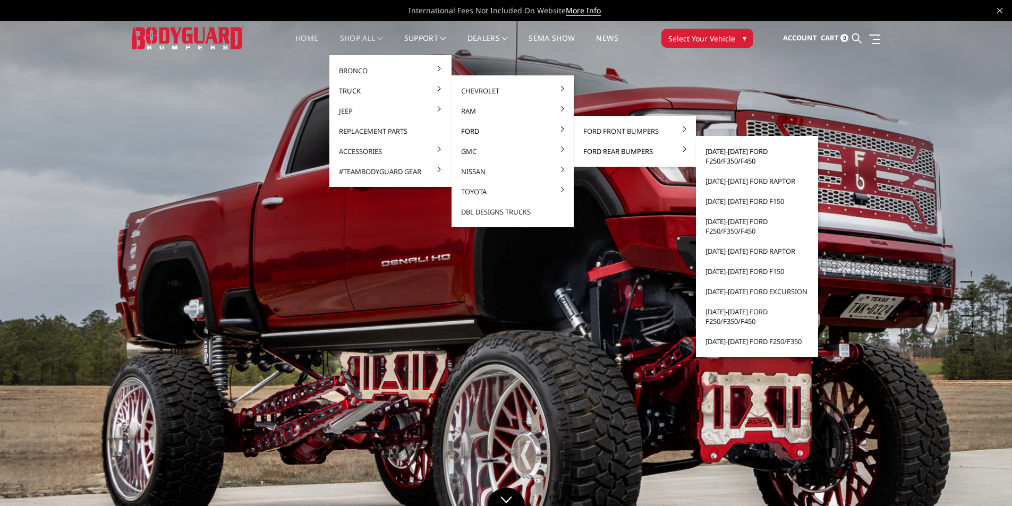  Describe the element at coordinates (488, 45) in the screenshot. I see `a: Dealers` at that location.